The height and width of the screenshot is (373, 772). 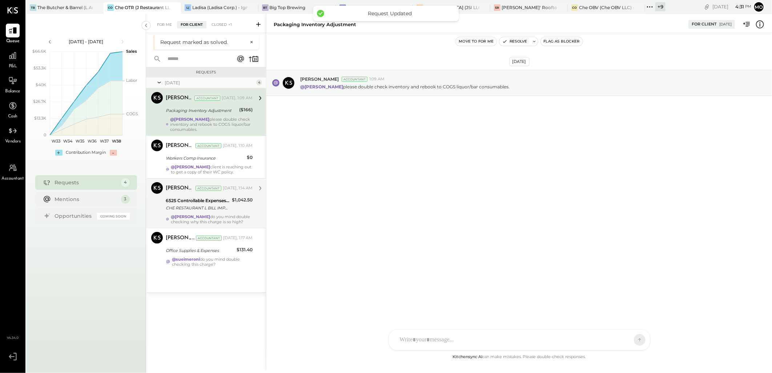 I want to click on button: Flag as Blocker, so click(x=561, y=41).